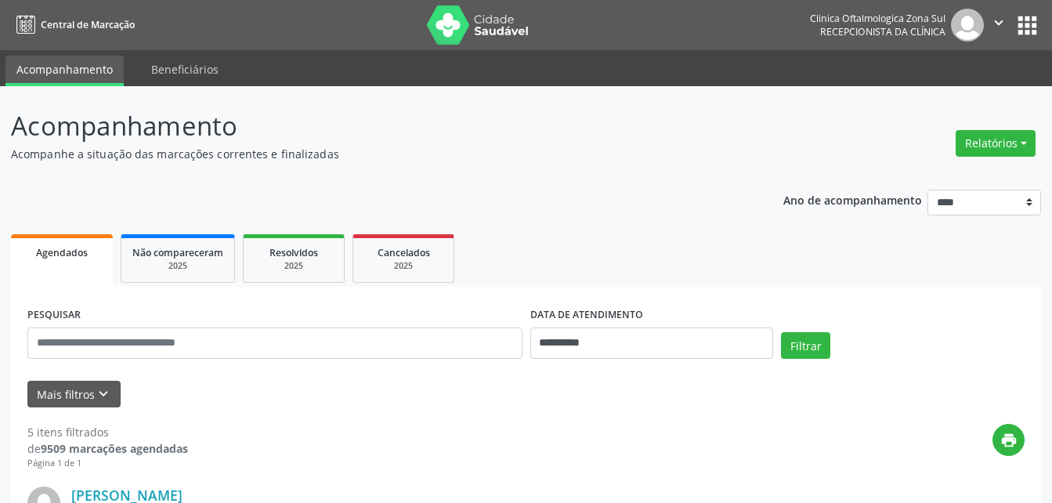 The image size is (1052, 503). Describe the element at coordinates (967, 25) in the screenshot. I see `img: img` at that location.